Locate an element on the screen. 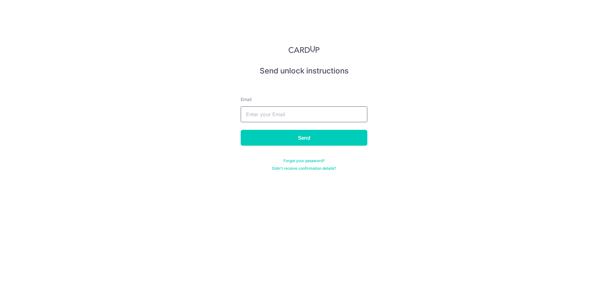  a: Didn't receive confirmation details? is located at coordinates (304, 168).